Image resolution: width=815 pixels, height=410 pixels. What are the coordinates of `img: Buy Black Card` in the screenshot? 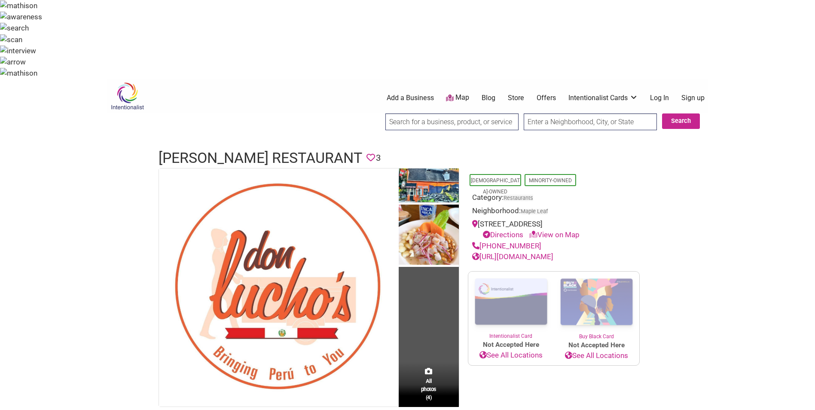 It's located at (596, 302).